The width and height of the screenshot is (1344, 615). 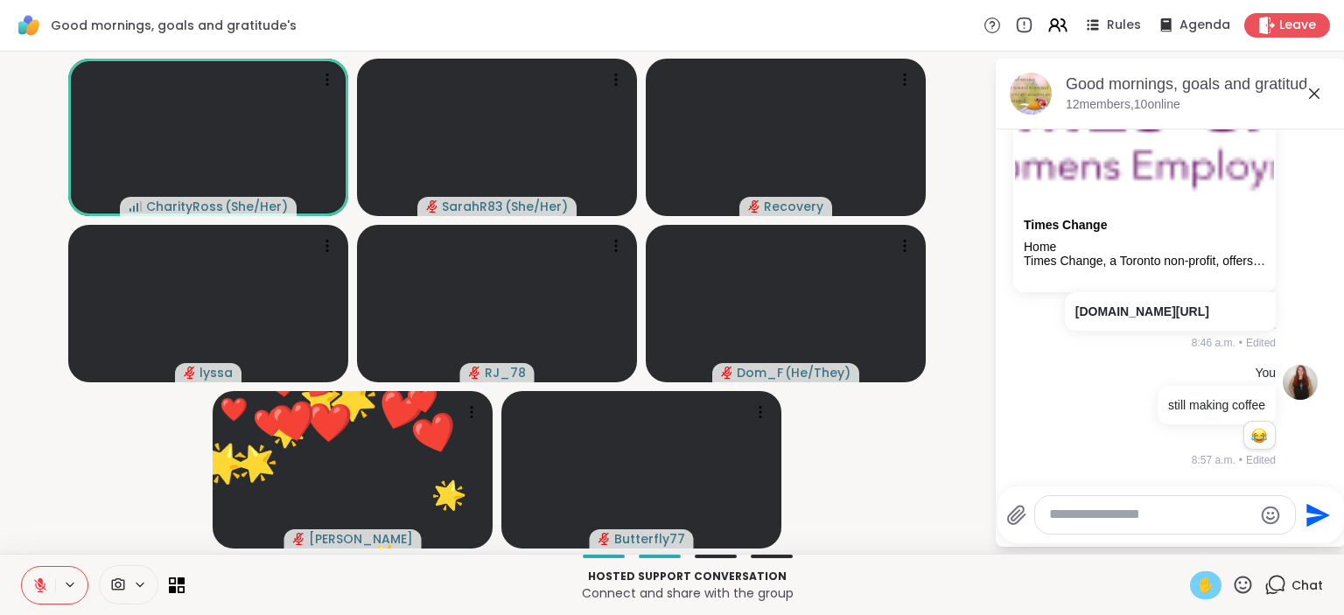 What do you see at coordinates (1259, 436) in the screenshot?
I see `div: Reaction list` at bounding box center [1259, 436].